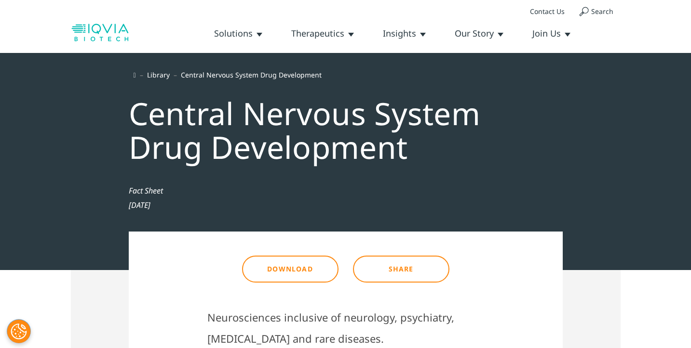 The image size is (691, 348). Describe the element at coordinates (551, 33) in the screenshot. I see `a: Join Us` at that location.